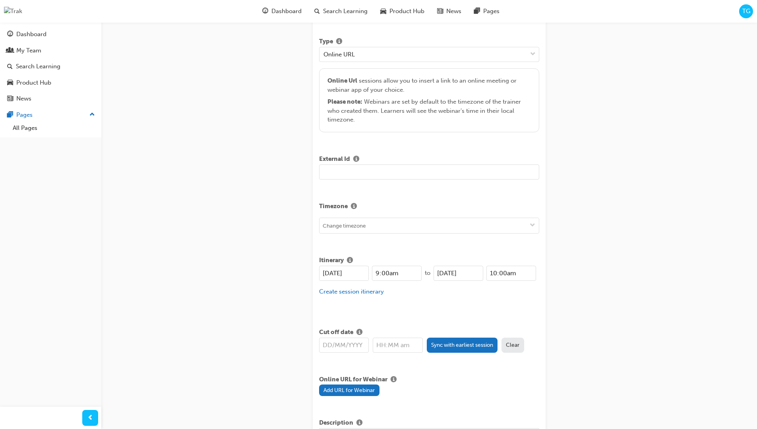 This screenshot has width=757, height=429. Describe the element at coordinates (449, 11) in the screenshot. I see `a: news-iconNews` at that location.